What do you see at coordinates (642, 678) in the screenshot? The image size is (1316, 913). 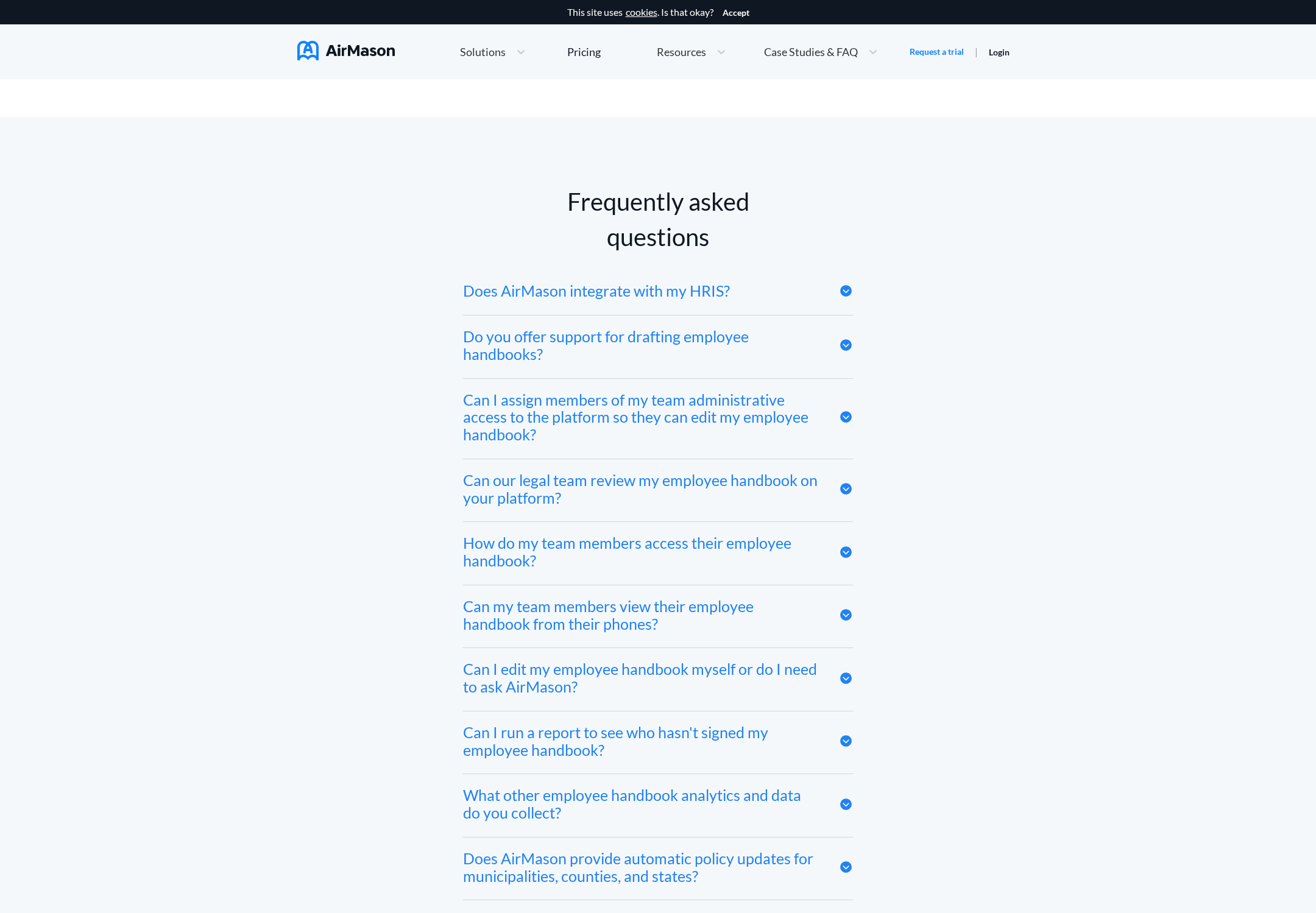 I see `div: Can I edit my employee handbook myself or do I need to ask AirMason?` at bounding box center [642, 678].